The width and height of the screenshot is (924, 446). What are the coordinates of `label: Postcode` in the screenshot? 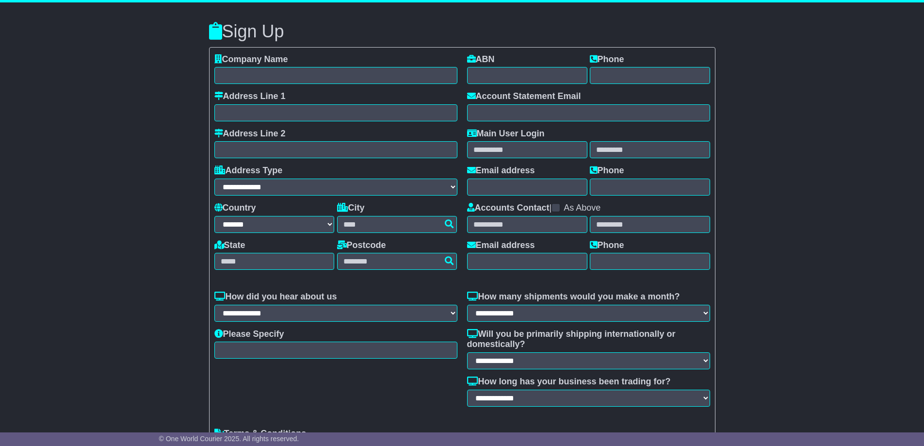 It's located at (362, 246).